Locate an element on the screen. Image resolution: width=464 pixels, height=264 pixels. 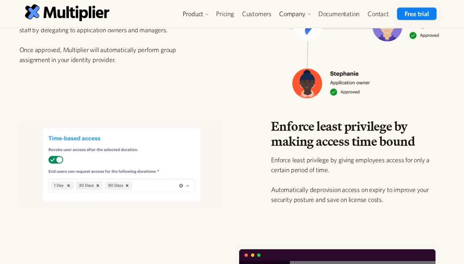
a: Customers is located at coordinates (257, 14).